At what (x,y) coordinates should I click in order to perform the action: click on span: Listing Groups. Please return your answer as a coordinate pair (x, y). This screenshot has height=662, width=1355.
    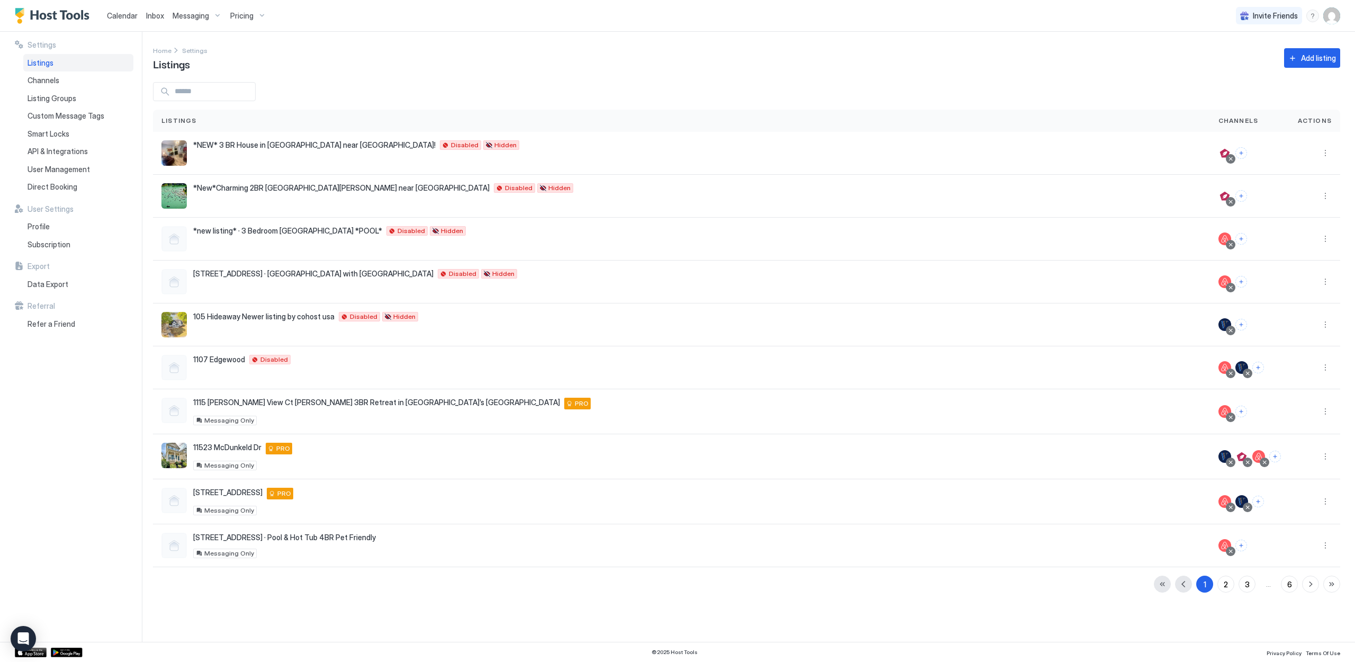
    Looking at the image, I should click on (52, 98).